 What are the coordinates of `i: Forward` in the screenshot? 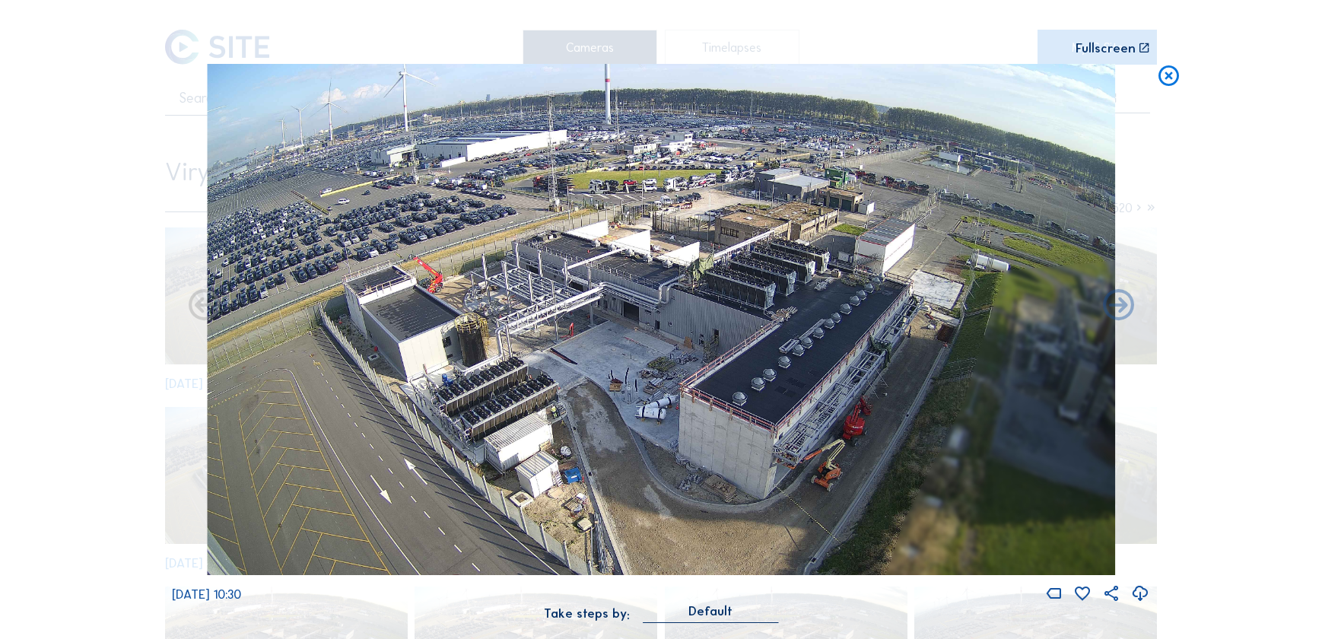 It's located at (204, 306).